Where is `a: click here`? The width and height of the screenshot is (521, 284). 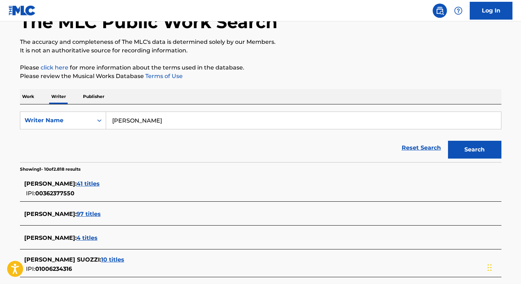 a: click here is located at coordinates (55, 67).